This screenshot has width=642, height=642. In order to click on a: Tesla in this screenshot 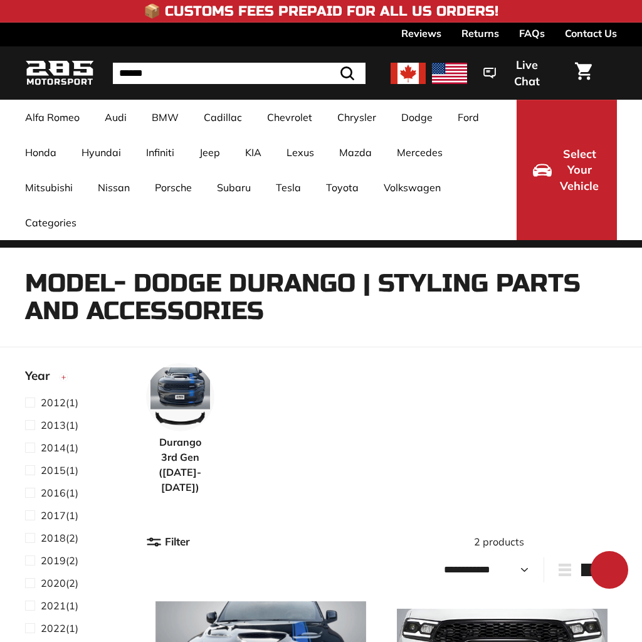, I will do `click(288, 187)`.